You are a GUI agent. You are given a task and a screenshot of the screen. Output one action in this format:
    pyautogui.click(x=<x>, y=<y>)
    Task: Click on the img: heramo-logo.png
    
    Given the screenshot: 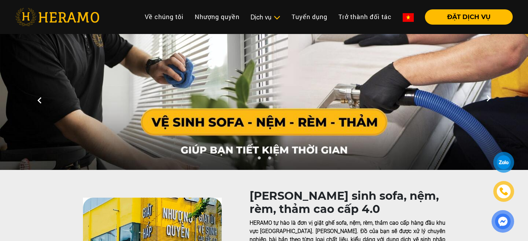 What is the action you would take?
    pyautogui.click(x=57, y=17)
    